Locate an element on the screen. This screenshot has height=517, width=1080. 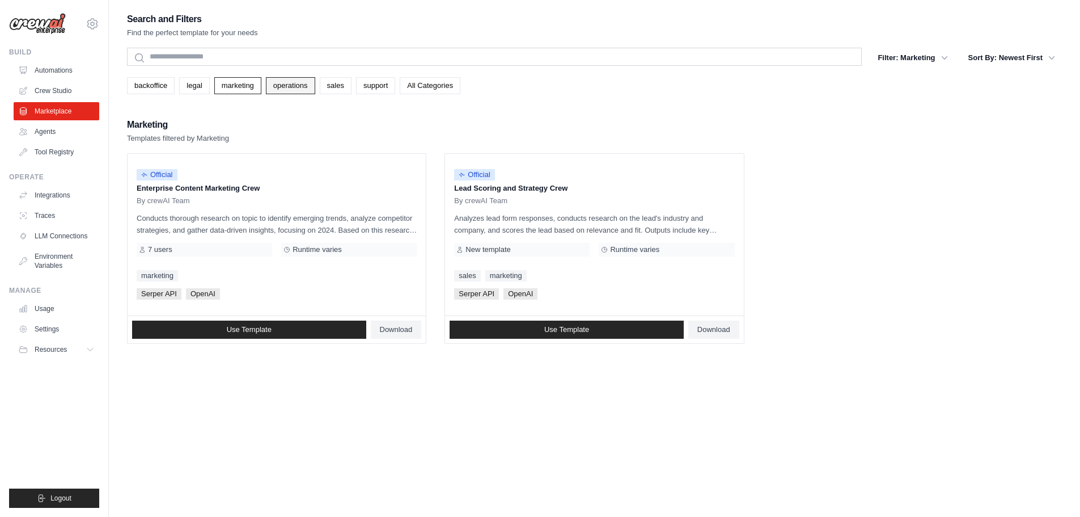
p: Analyzes lead form responses, conducts research on the lead's industry and company, and scores th... is located at coordinates (594, 224).